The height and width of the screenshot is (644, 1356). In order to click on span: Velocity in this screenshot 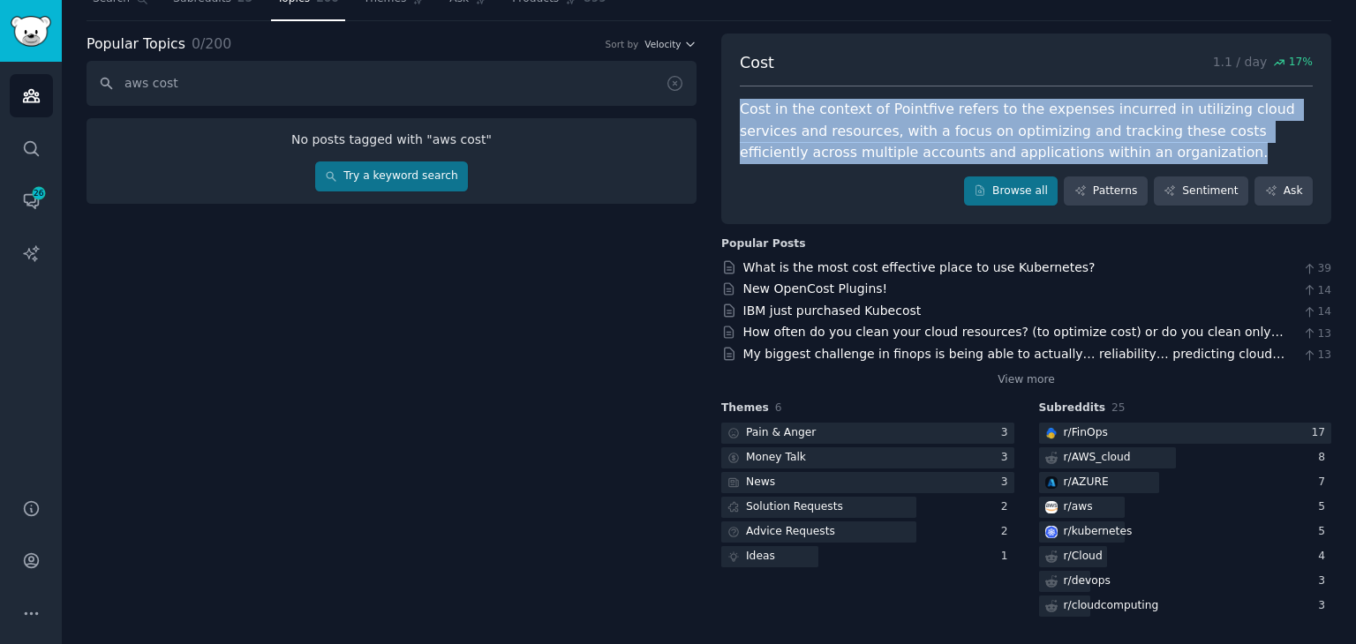, I will do `click(662, 44)`.